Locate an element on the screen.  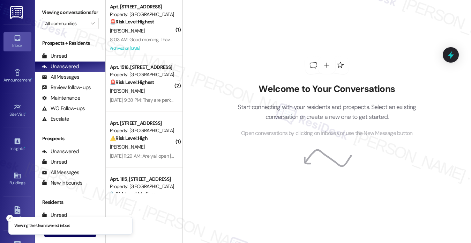
strong: 🔧 Risk Level: Medium is located at coordinates (133, 194).